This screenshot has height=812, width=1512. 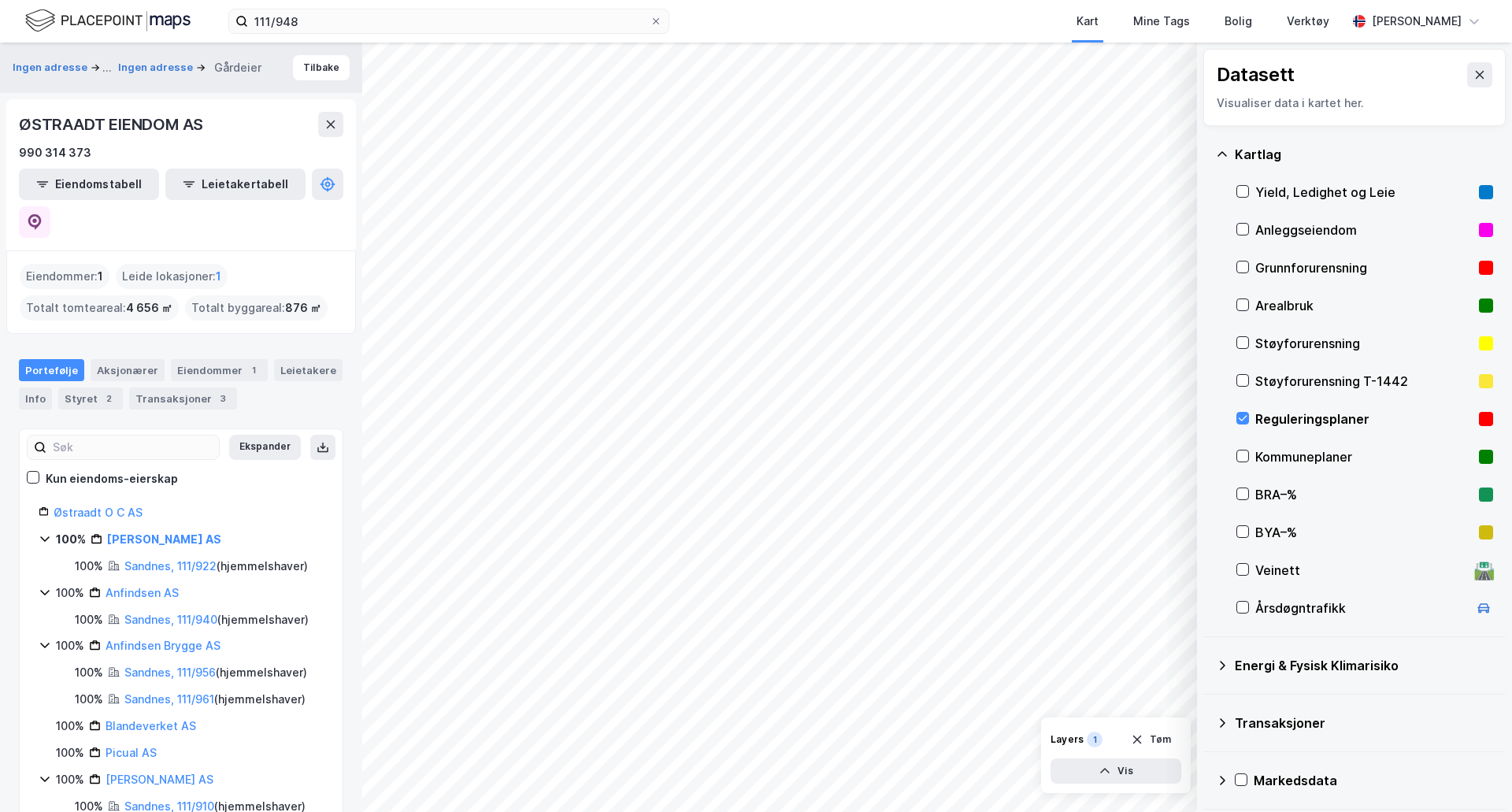 I want to click on div: Info, so click(x=36, y=398).